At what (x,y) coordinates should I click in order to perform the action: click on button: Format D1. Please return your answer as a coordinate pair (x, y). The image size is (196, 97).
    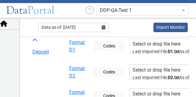
    Looking at the image, I should click on (77, 46).